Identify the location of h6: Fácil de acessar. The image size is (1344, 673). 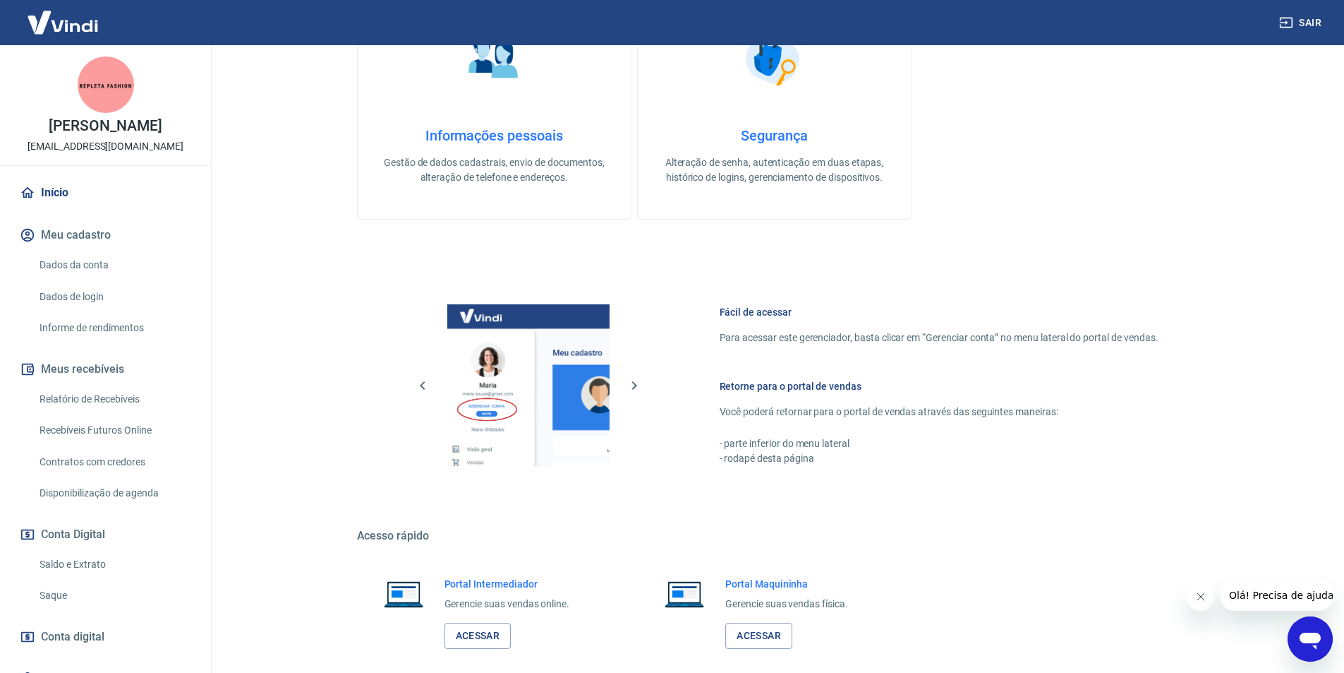
(939, 312).